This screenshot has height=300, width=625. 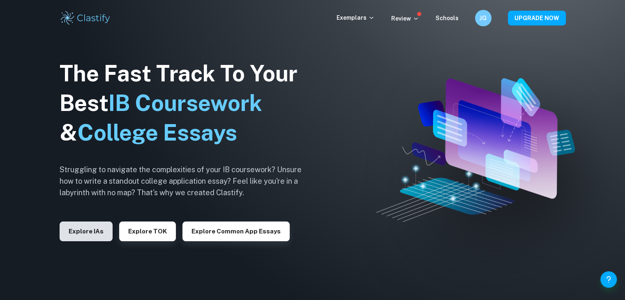 I want to click on button: Help and Feedback, so click(x=608, y=279).